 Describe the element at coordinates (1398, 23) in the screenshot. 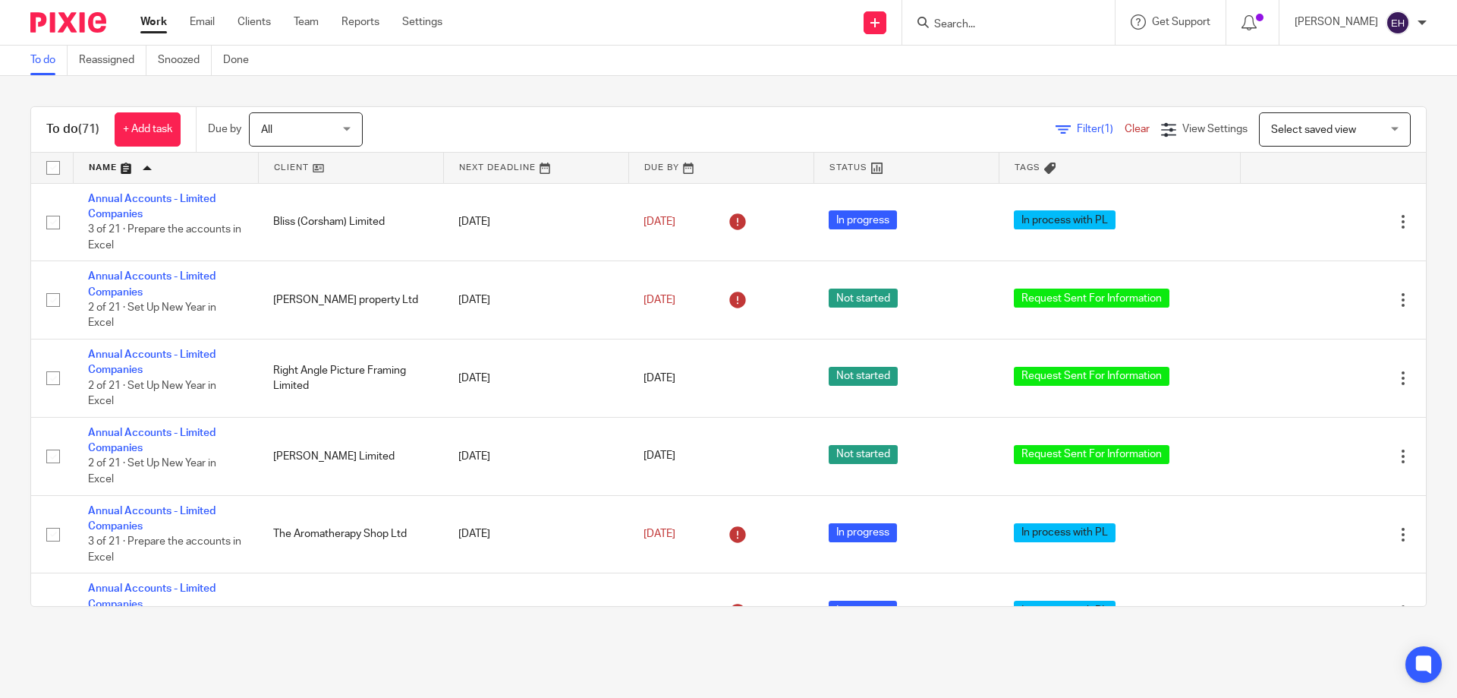

I see `img: svg%3E` at that location.